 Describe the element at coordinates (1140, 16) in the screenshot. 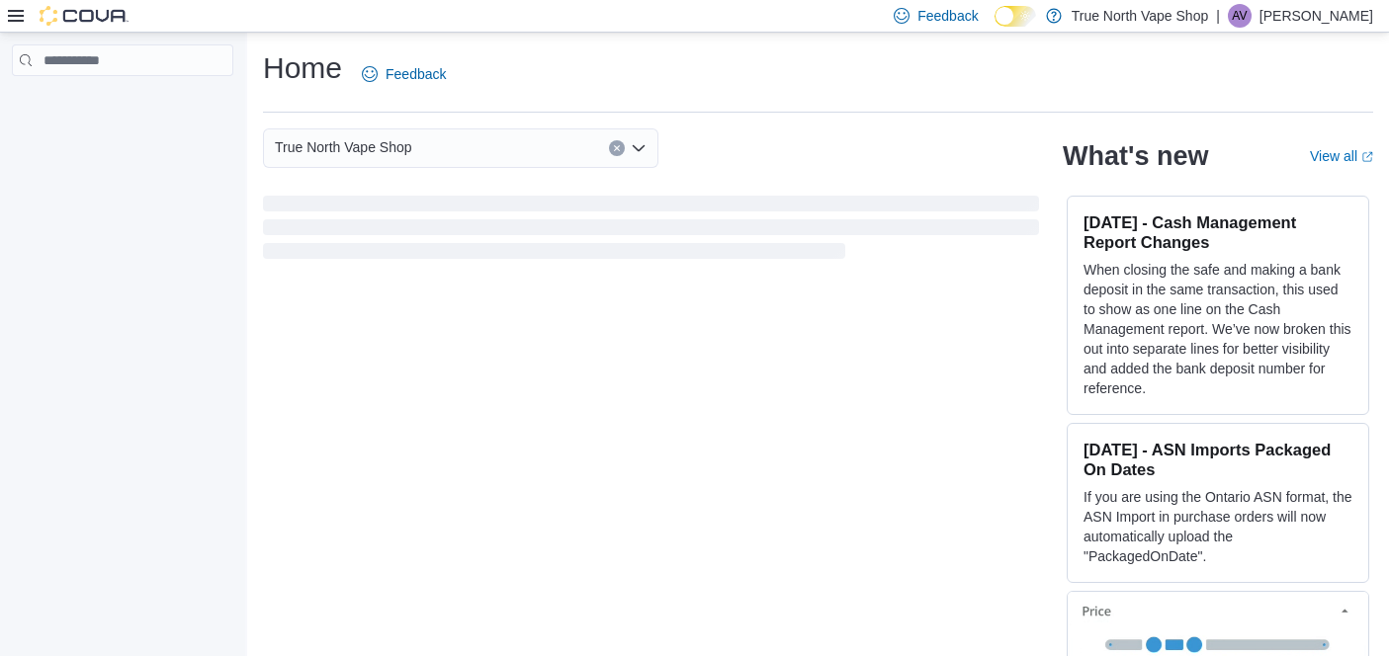

I see `p: True North Vape Shop` at that location.